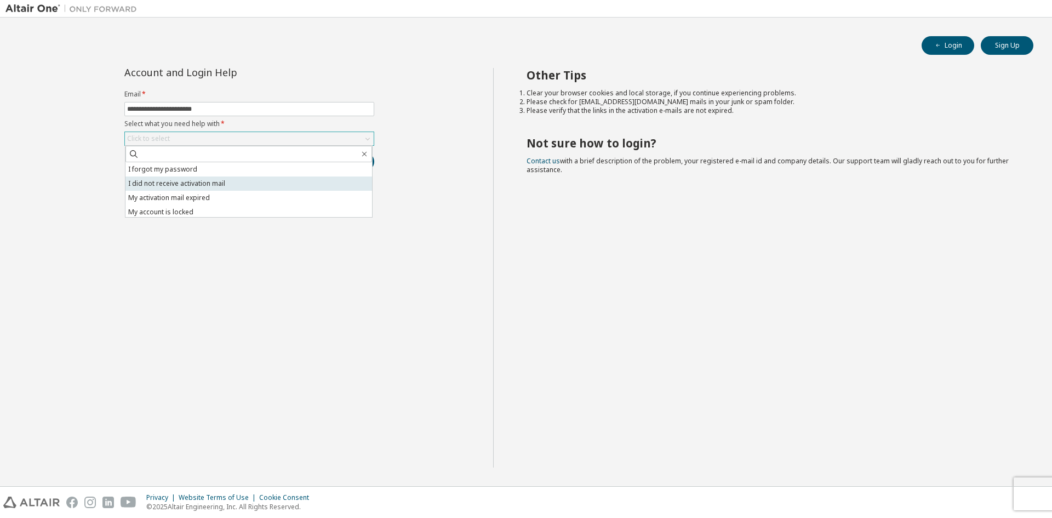  What do you see at coordinates (249, 124) in the screenshot?
I see `label: Select what you need help with` at bounding box center [249, 124].